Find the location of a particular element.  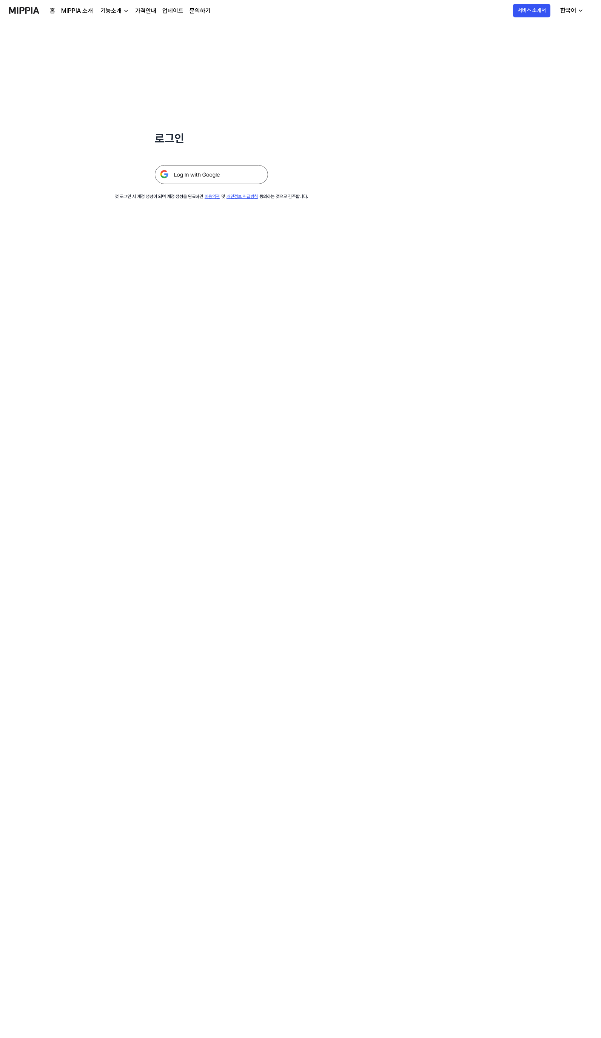

h1: 로그인 is located at coordinates (212, 138).